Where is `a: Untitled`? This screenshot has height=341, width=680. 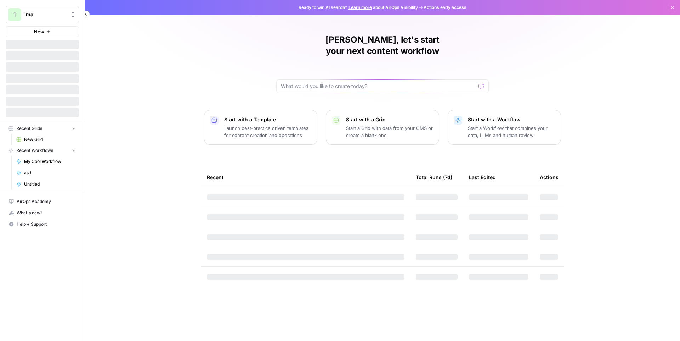
a: Untitled is located at coordinates (46, 184).